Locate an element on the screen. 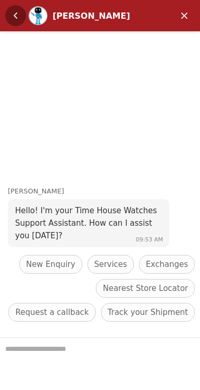 The width and height of the screenshot is (200, 390). span: Track your Shipment is located at coordinates (148, 312).